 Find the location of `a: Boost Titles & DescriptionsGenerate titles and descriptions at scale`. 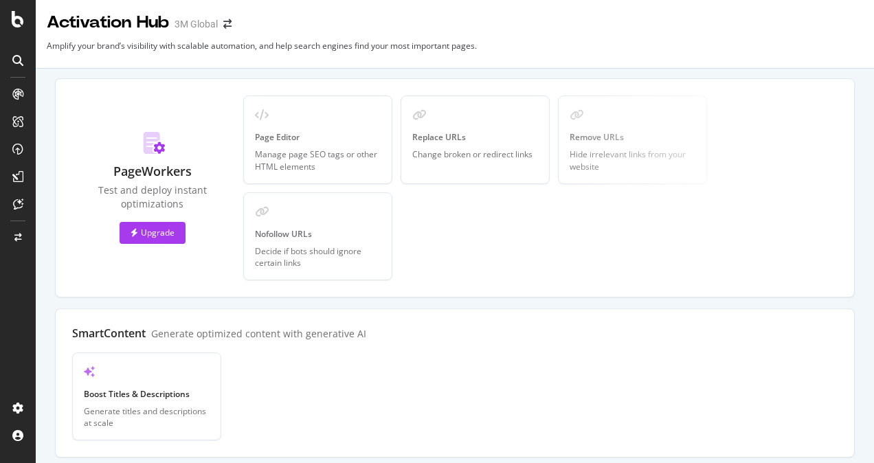

a: Boost Titles & DescriptionsGenerate titles and descriptions at scale is located at coordinates (146, 397).